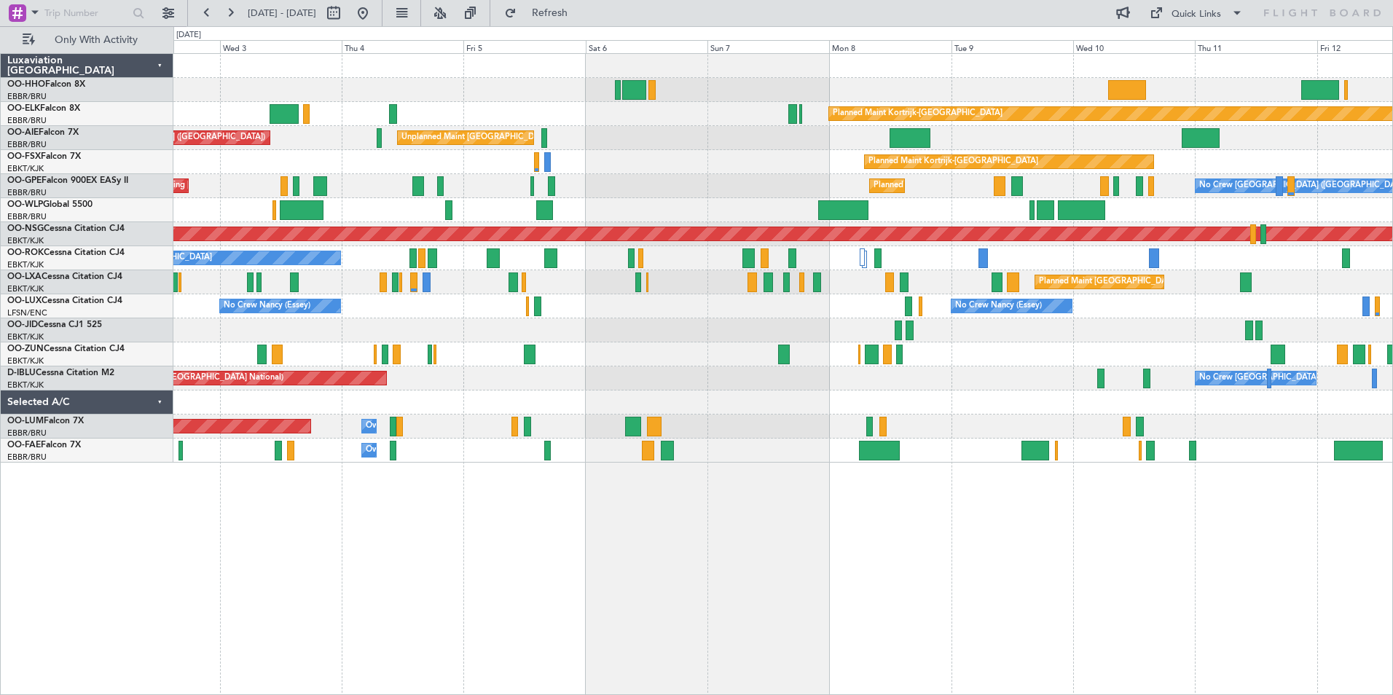  I want to click on a: OO-WLPGlobal 5500, so click(50, 205).